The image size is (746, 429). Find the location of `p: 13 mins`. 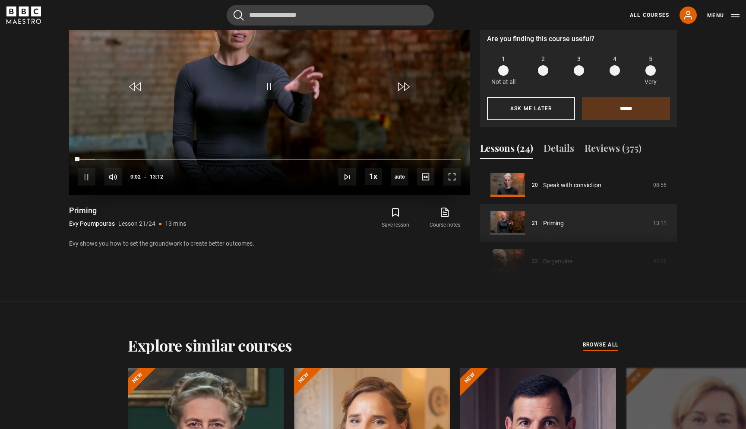

p: 13 mins is located at coordinates (175, 223).